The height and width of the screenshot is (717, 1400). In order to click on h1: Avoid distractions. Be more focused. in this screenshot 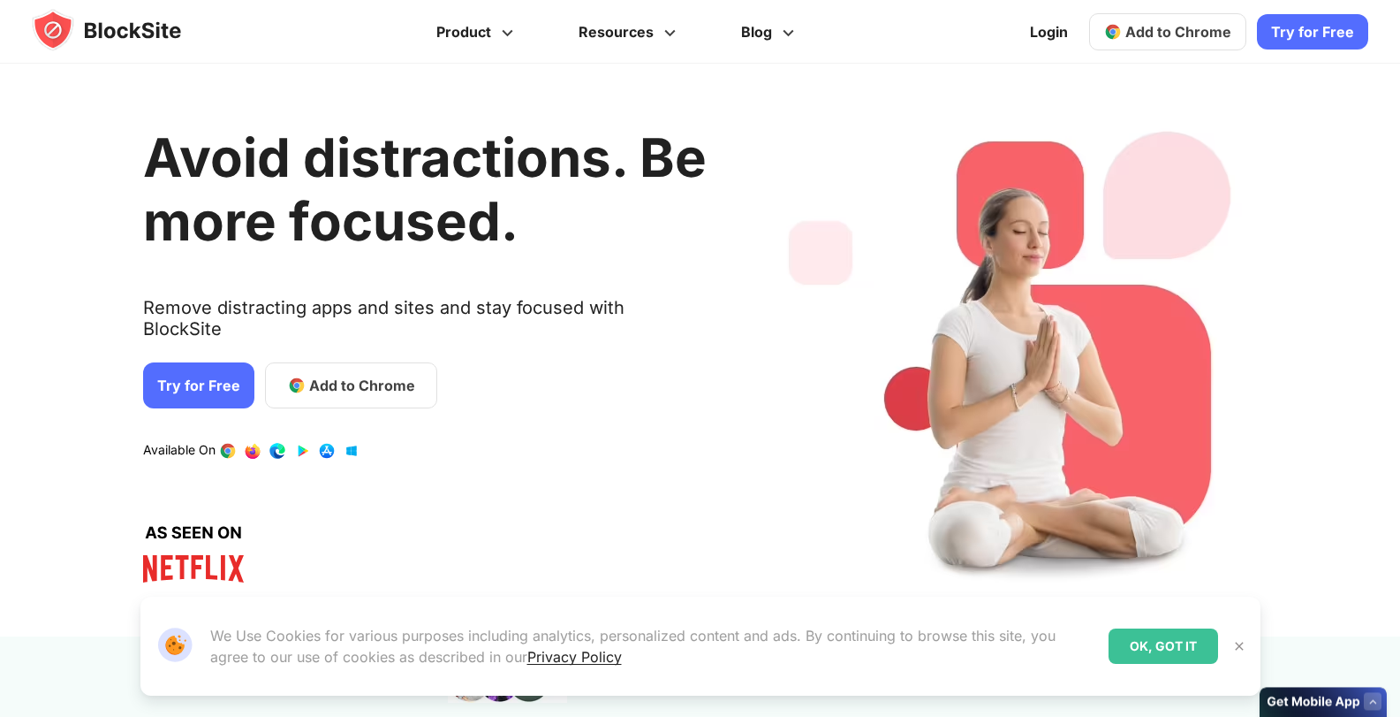, I will do `click(425, 189)`.